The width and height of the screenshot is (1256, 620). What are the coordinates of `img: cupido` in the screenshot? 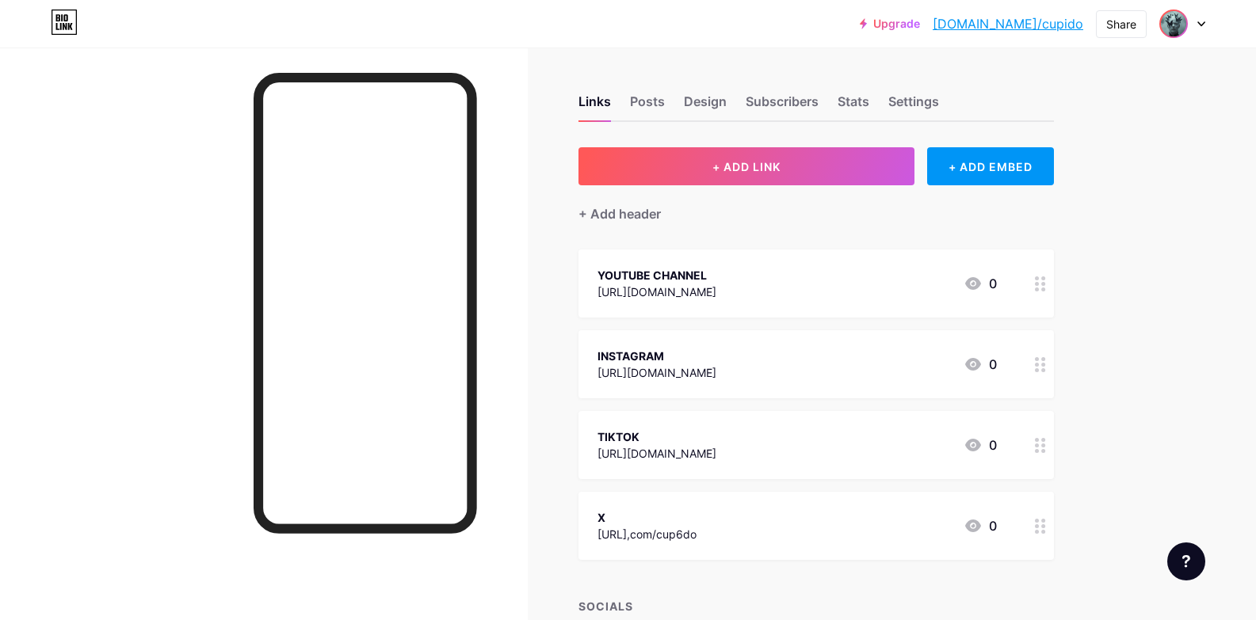 It's located at (1173, 24).